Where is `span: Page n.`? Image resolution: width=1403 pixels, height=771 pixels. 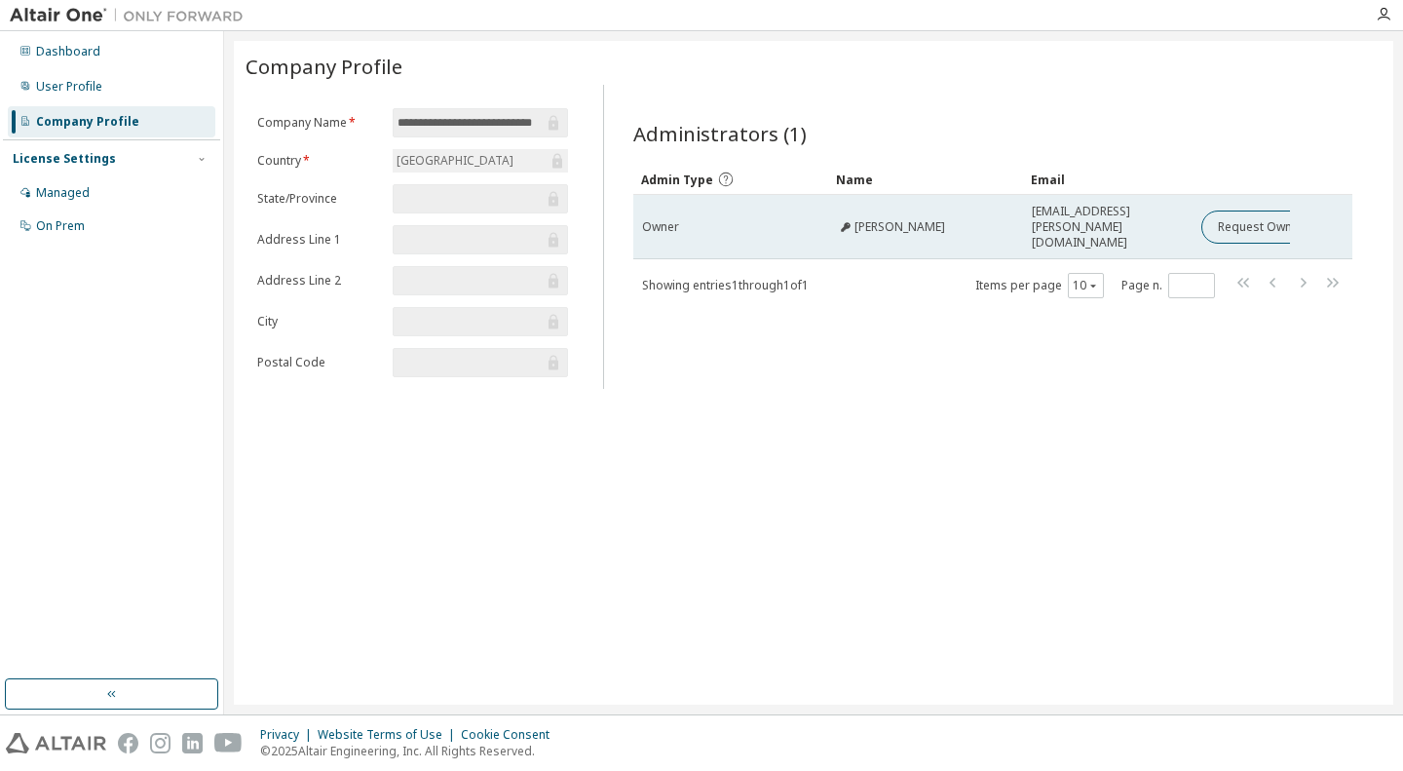 span: Page n. is located at coordinates (1168, 285).